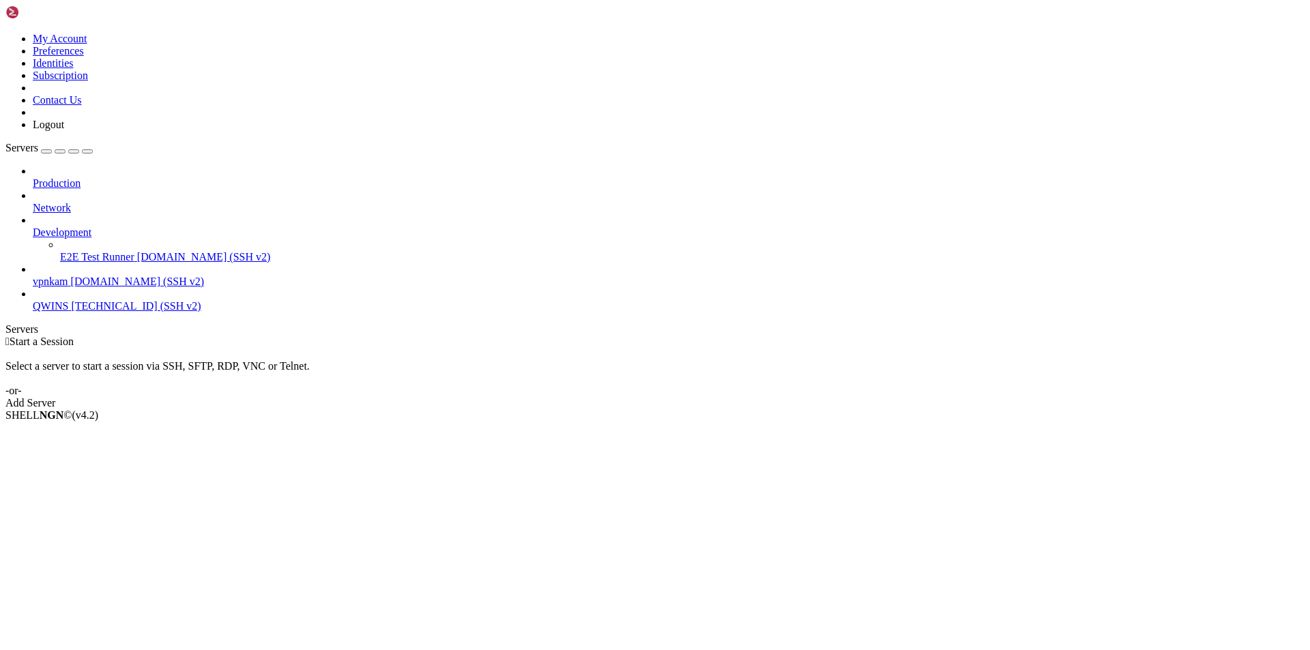  What do you see at coordinates (57, 100) in the screenshot?
I see `a: Contact Us` at bounding box center [57, 100].